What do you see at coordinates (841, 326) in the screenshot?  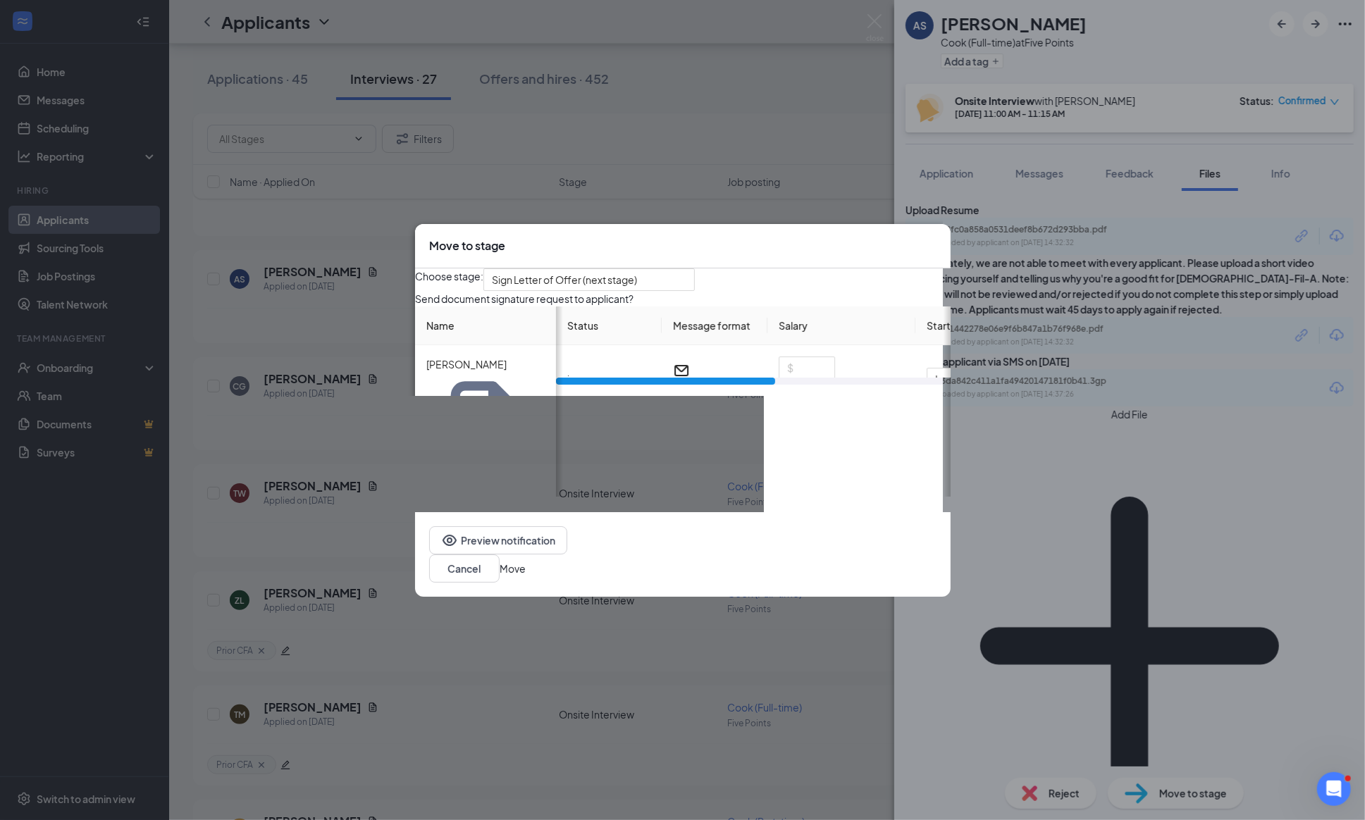 I see `th: Salary` at bounding box center [841, 326].